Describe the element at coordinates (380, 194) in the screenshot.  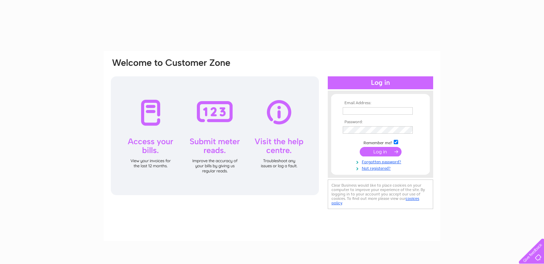
I see `div: Clear Business would like to place cookies on your computer to improve your experience of the sit...` at that location.